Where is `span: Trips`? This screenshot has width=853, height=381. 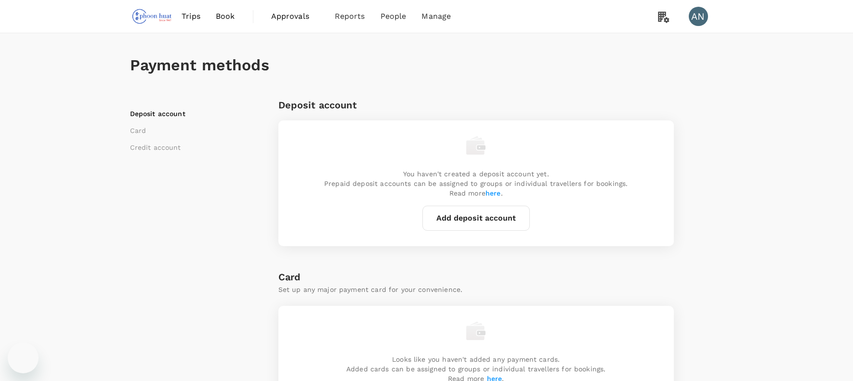 span: Trips is located at coordinates (191, 16).